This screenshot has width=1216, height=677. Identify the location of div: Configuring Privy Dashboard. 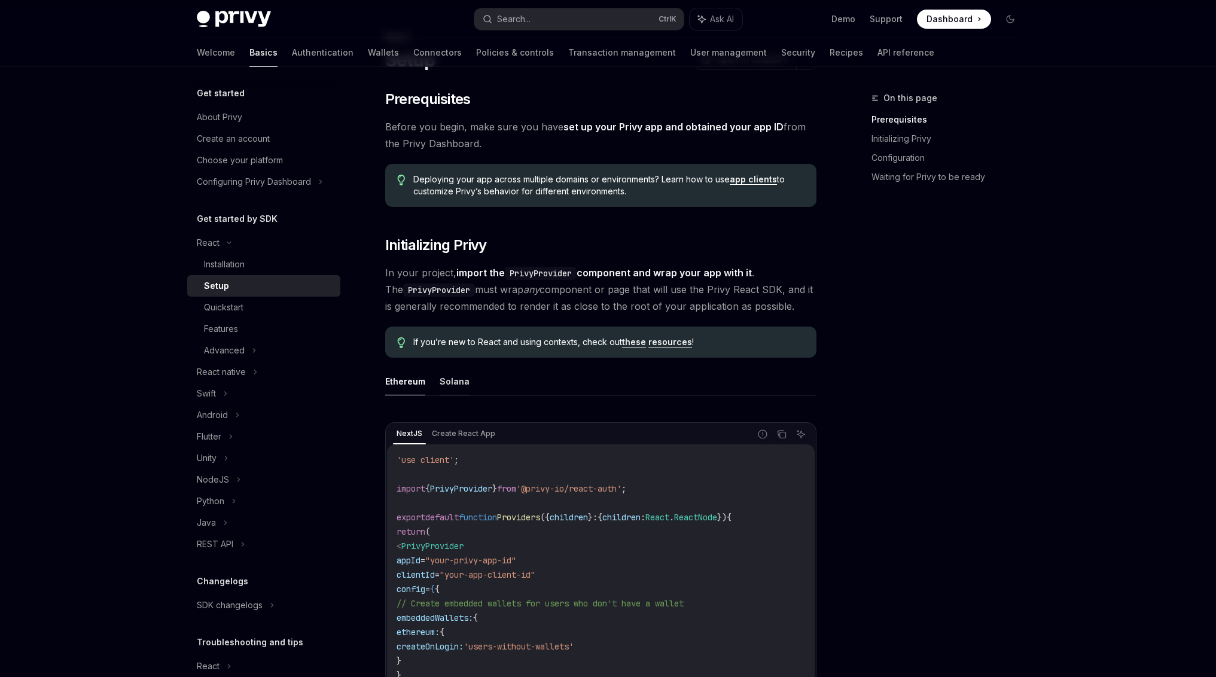
(254, 182).